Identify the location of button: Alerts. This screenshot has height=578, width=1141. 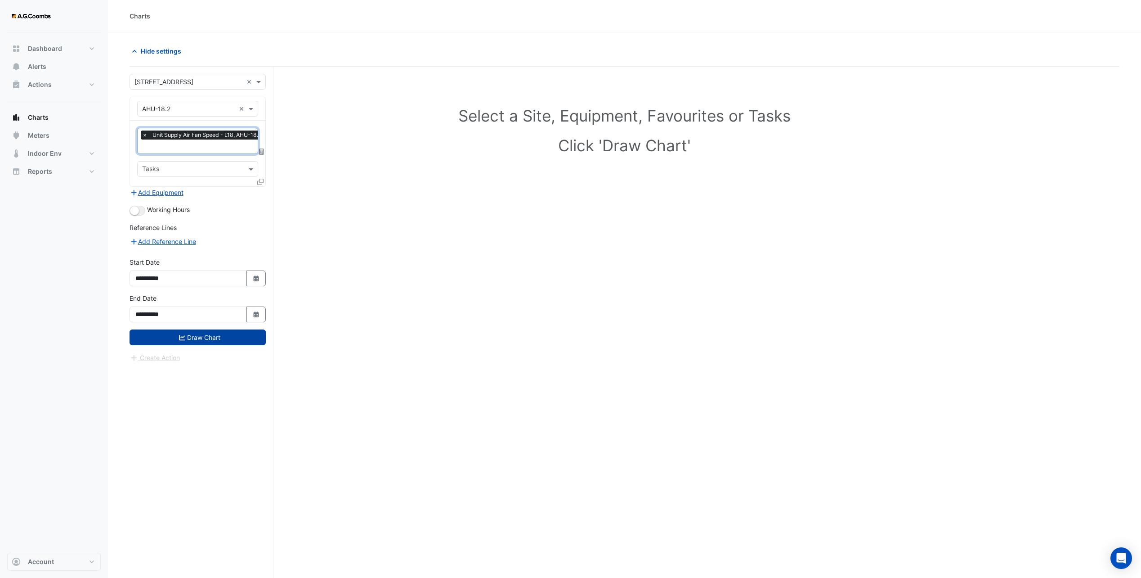
(54, 67).